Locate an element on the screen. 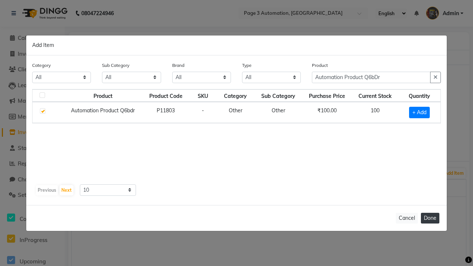 The image size is (473, 266). th: Sub Category is located at coordinates (278, 96).